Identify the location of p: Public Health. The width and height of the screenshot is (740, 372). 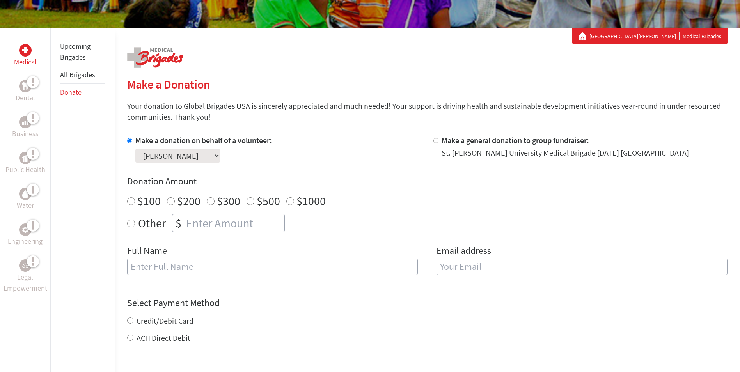
(25, 170).